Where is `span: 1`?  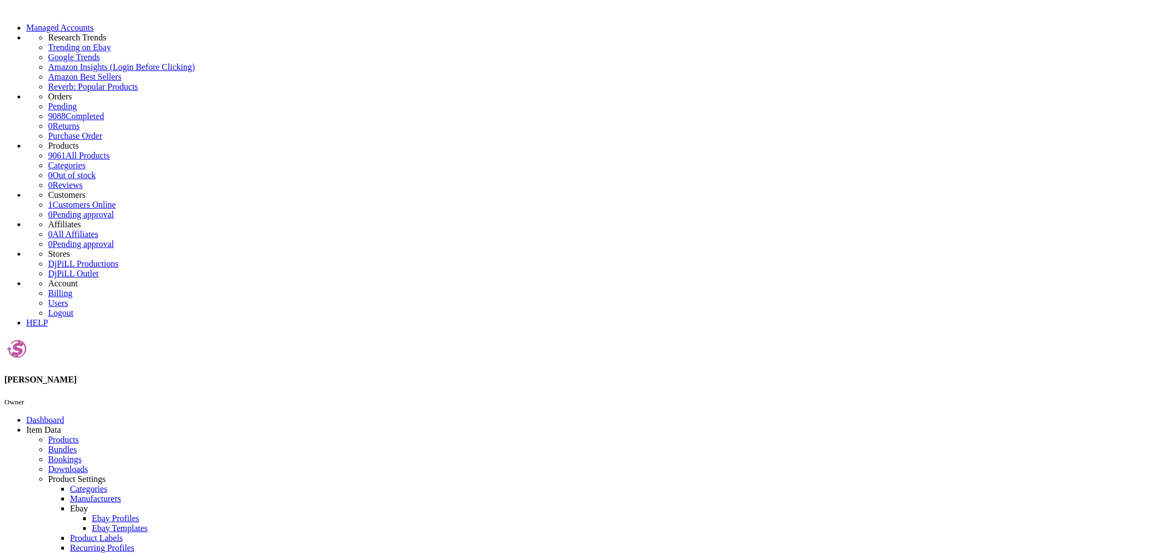
span: 1 is located at coordinates (50, 205).